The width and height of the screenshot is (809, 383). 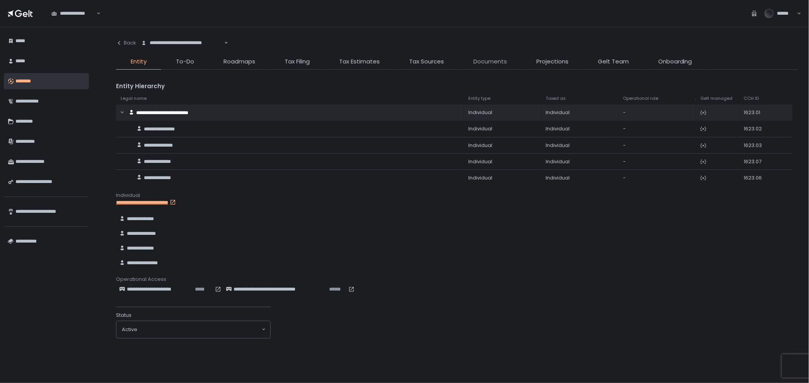 I want to click on span: Gelt managed, so click(x=716, y=98).